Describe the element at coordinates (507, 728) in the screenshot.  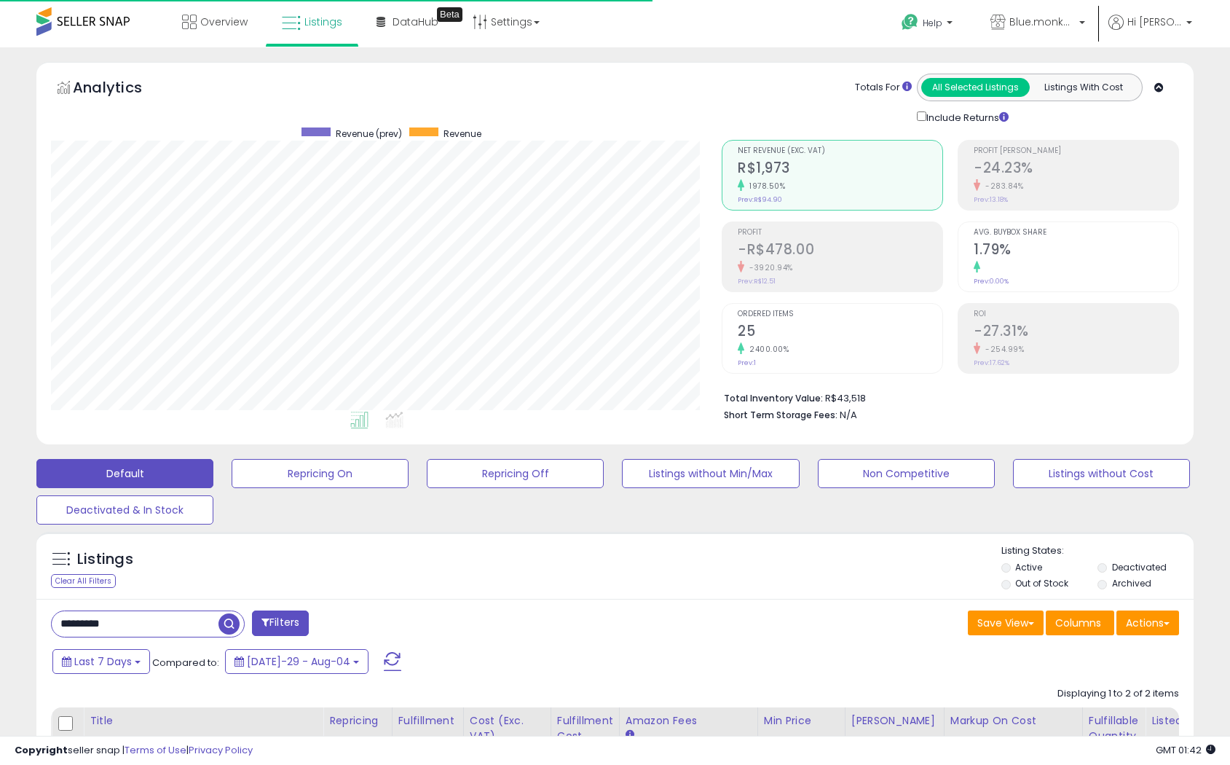
I see `div: Cost (Exc. VAT)` at that location.